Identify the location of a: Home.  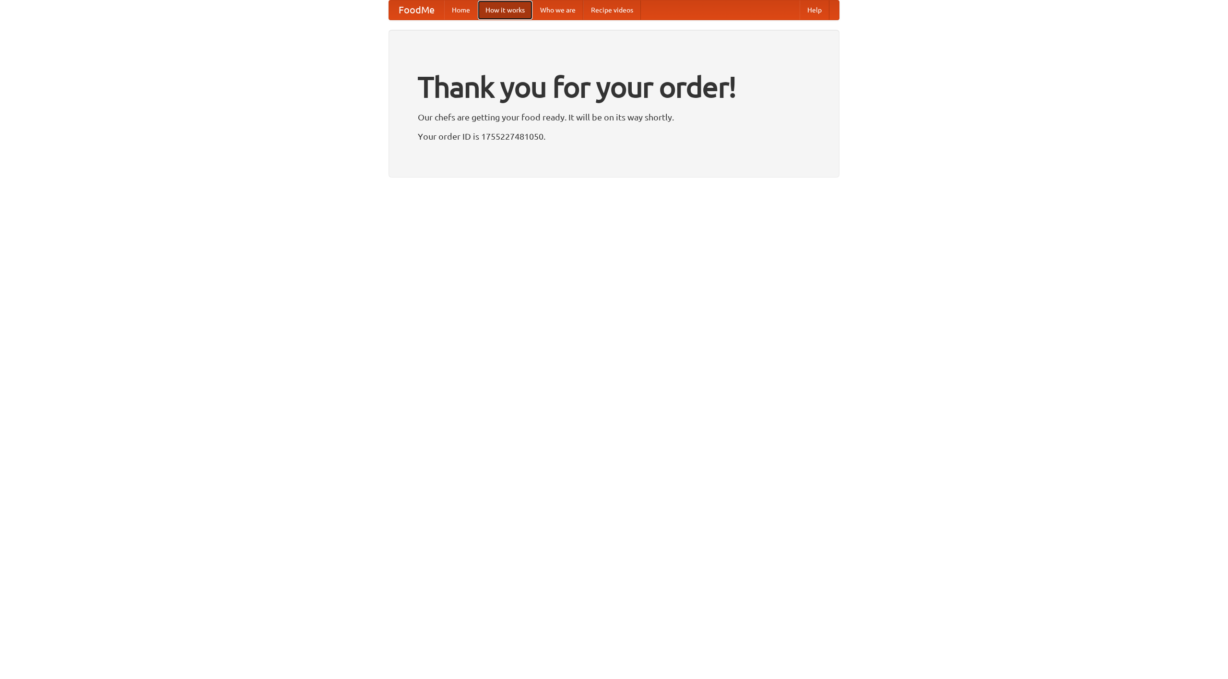
(461, 10).